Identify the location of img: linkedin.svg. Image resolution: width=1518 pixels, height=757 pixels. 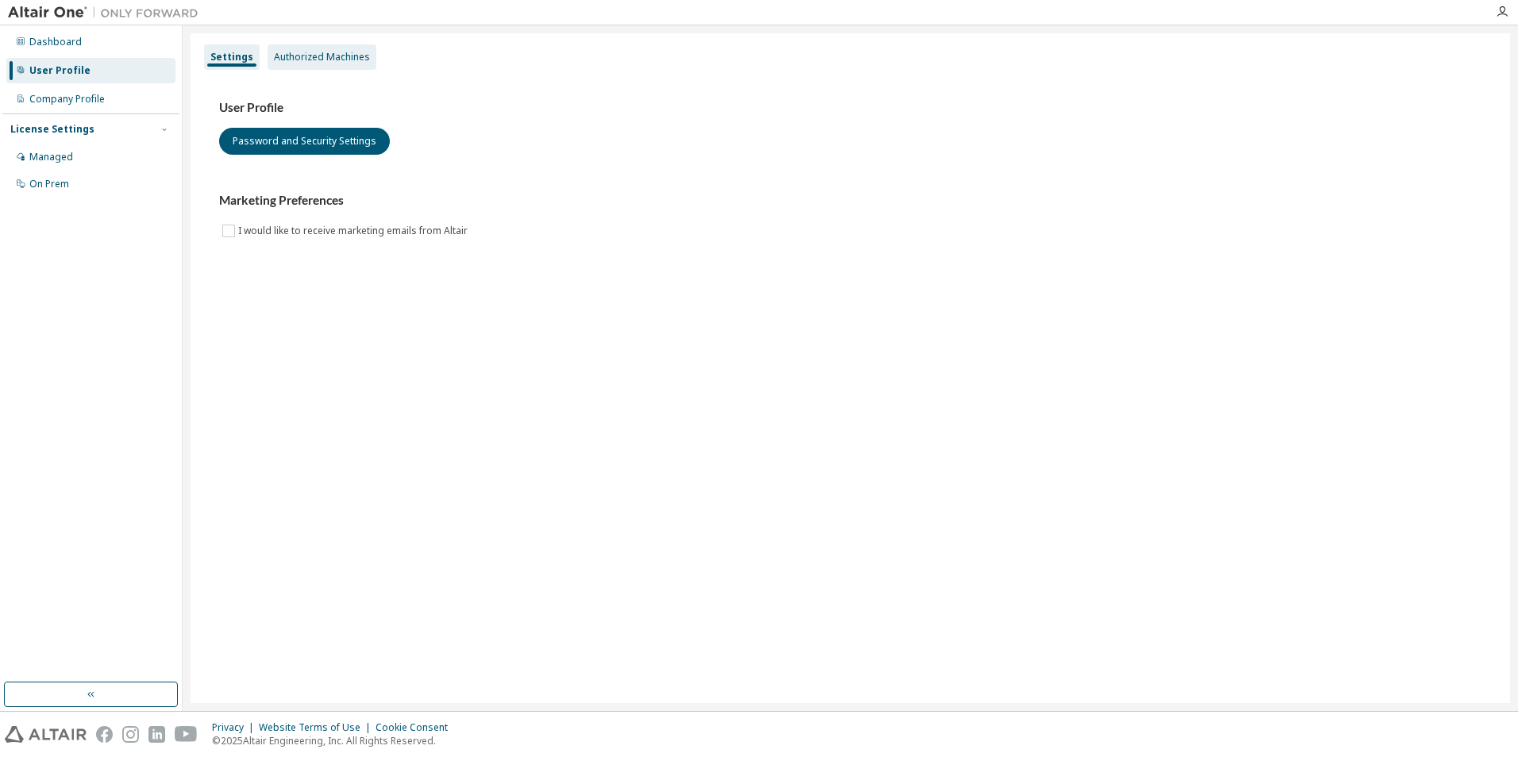
(156, 734).